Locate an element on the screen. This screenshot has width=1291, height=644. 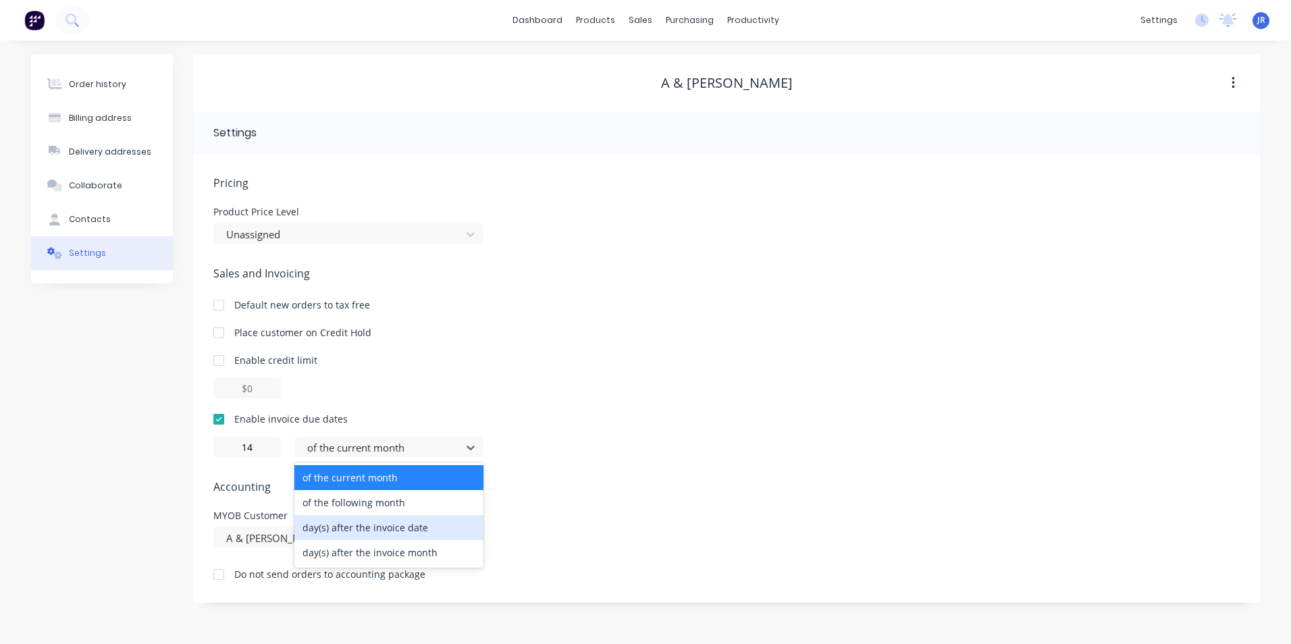
div: Order history is located at coordinates (97, 84).